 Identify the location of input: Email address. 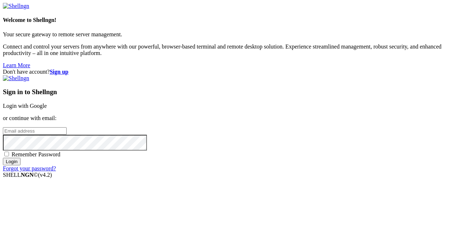
(35, 131).